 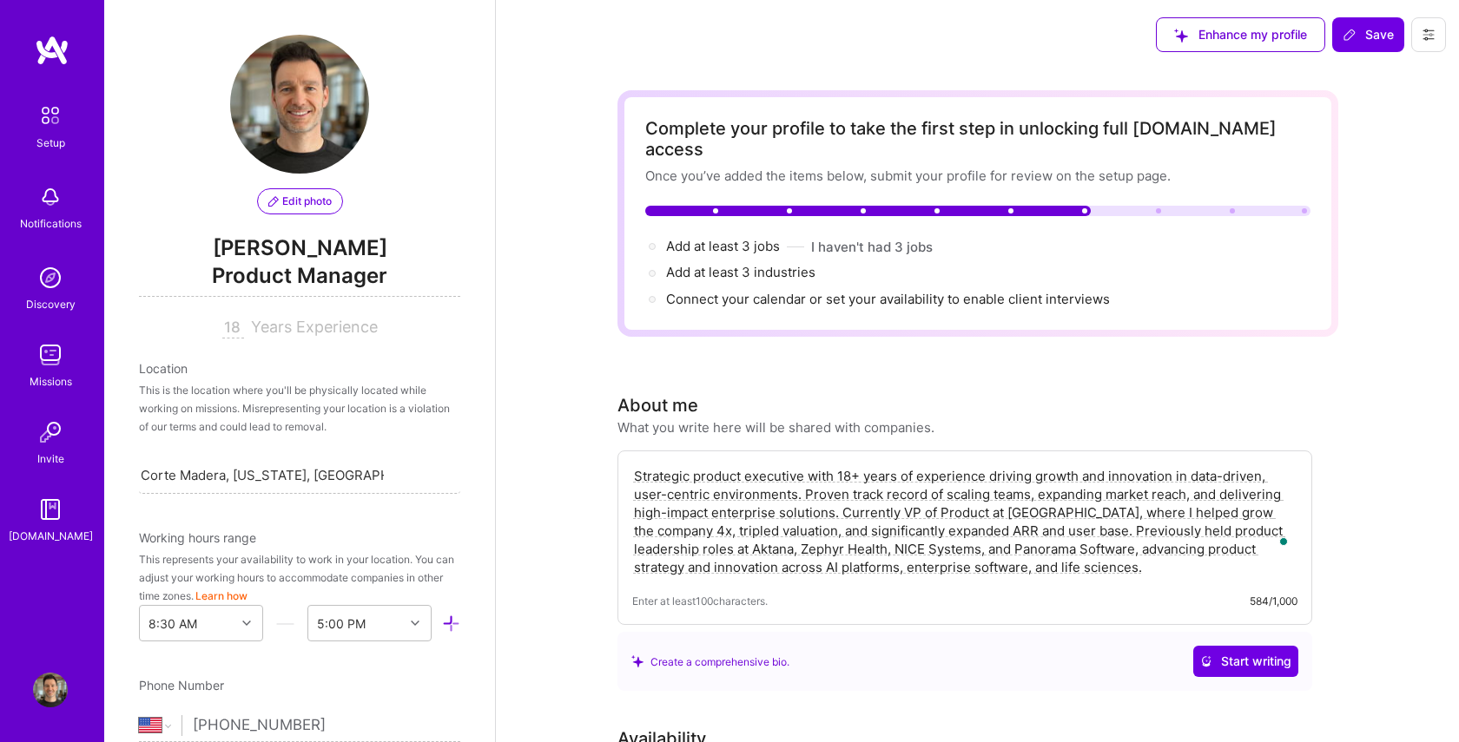 I want to click on div: This is the location where you'll be physically located while working on missions. Misrepresentin..., so click(x=300, y=408).